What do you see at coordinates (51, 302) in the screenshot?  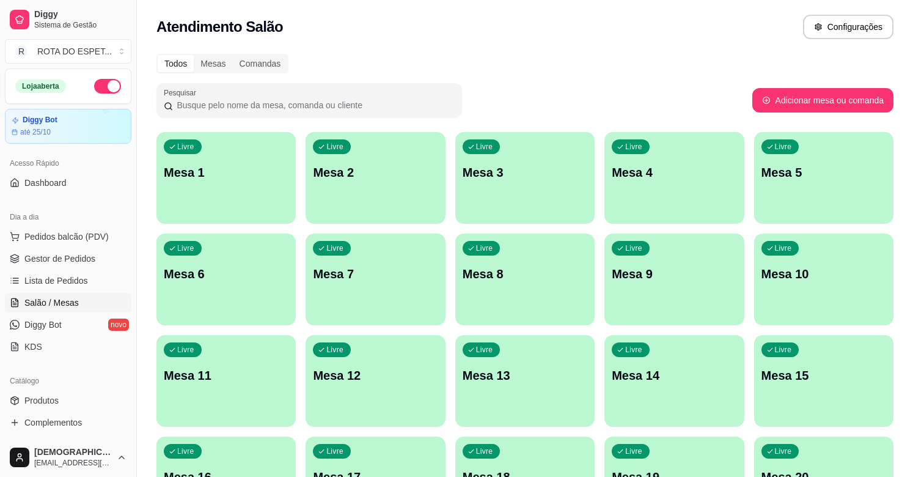 I see `span: Salão / Mesas` at bounding box center [51, 302].